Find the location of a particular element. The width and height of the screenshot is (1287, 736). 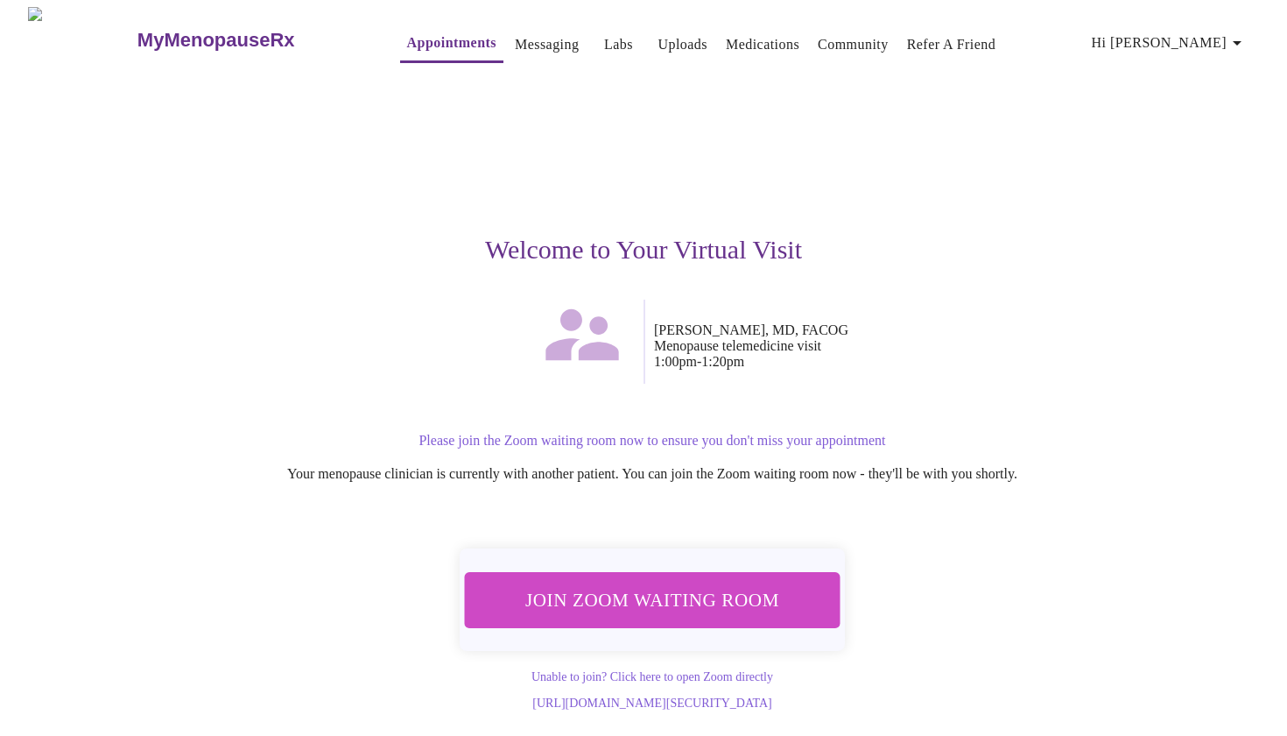

a: Messaging is located at coordinates (546, 45).